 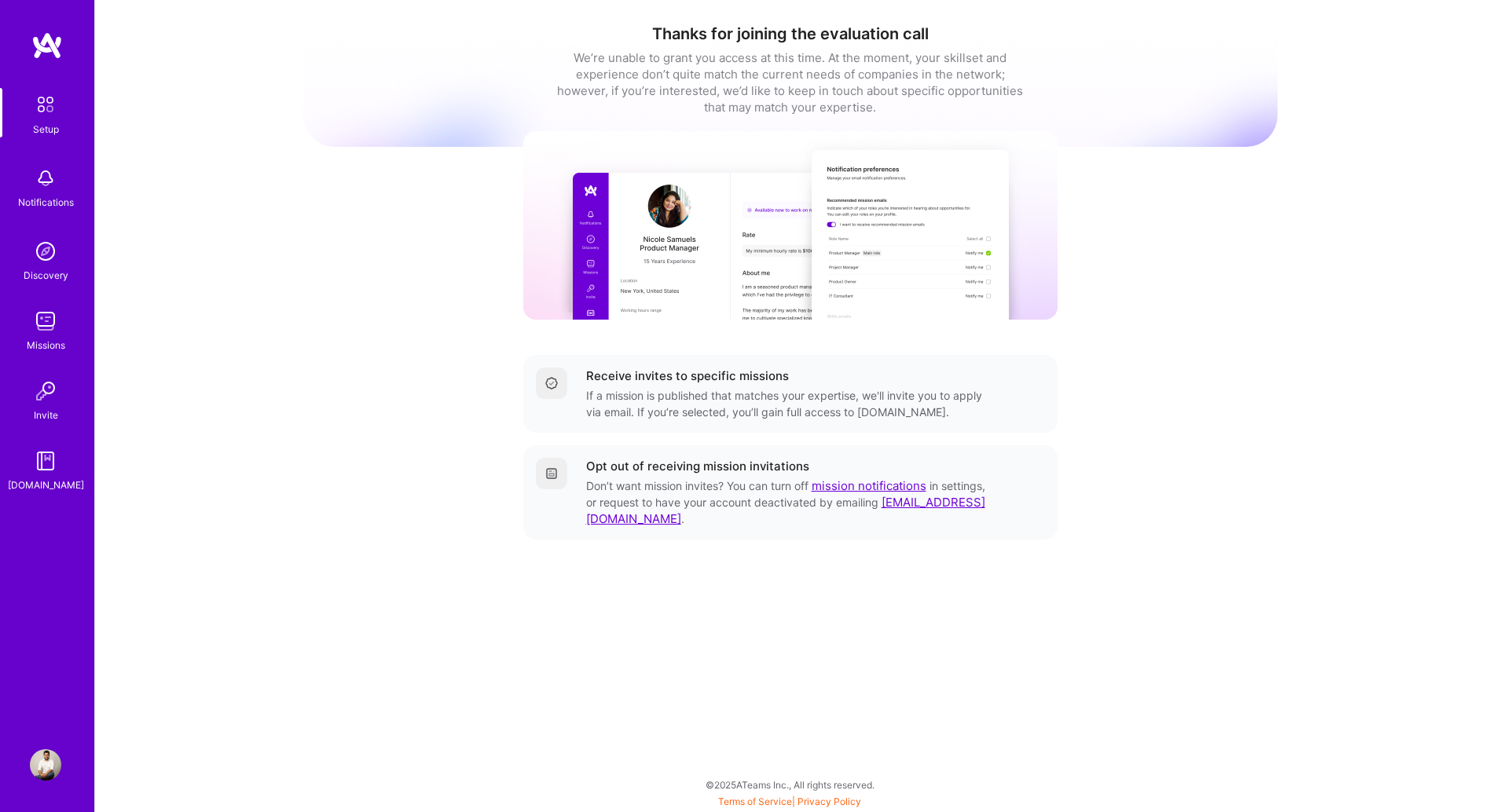 I want to click on img: logo, so click(x=47, y=46).